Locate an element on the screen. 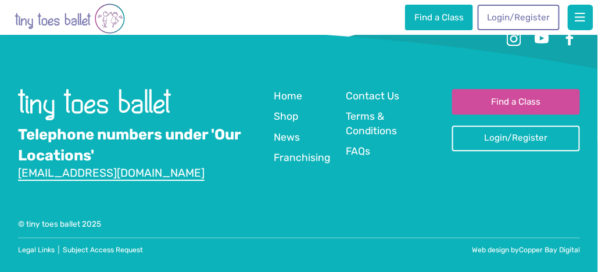 The image size is (598, 272). a: News is located at coordinates (287, 138).